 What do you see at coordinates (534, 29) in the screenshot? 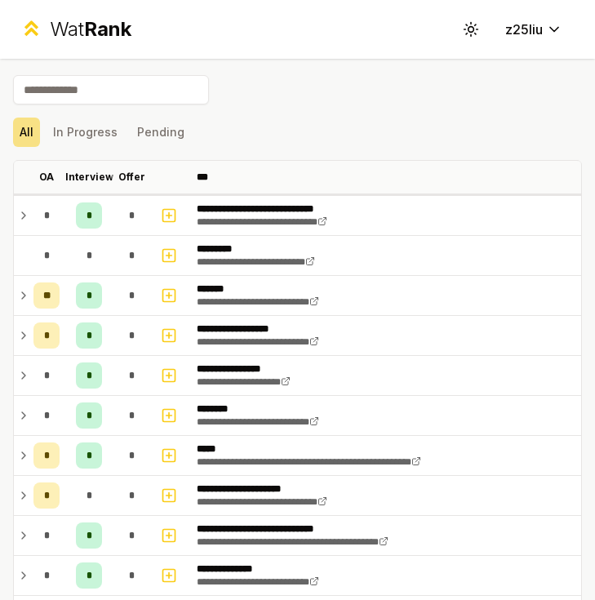
I see `button: z25liu` at bounding box center [534, 29].